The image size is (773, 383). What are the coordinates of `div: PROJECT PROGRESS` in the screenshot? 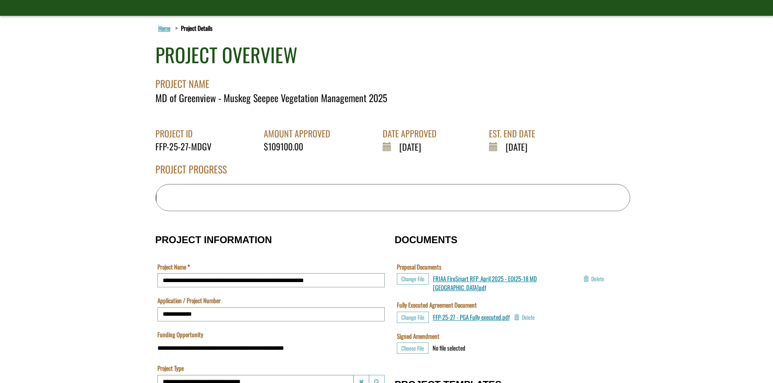 It's located at (393, 173).